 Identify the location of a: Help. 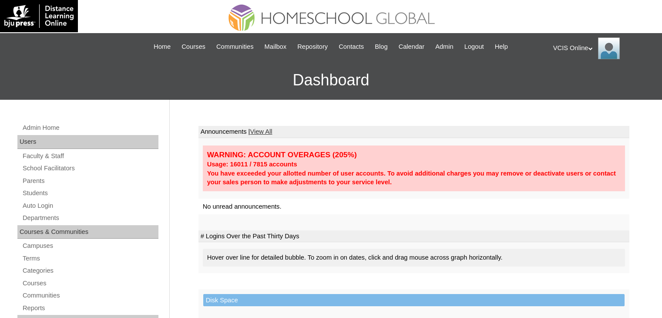
(501, 47).